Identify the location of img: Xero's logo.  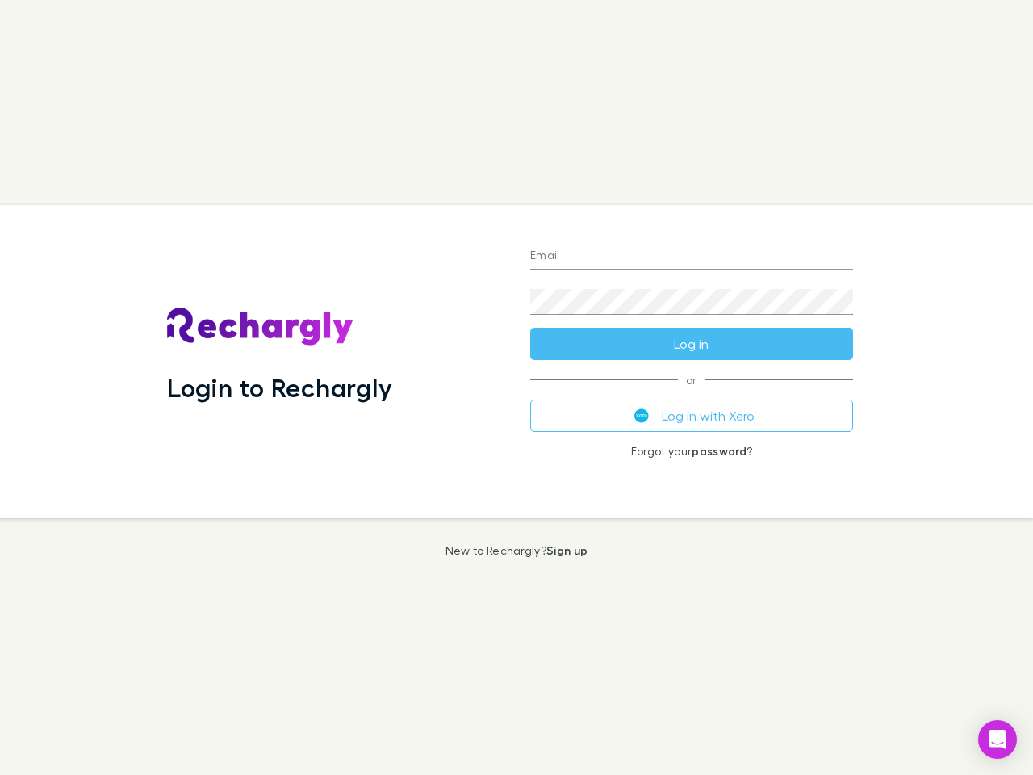
(642, 416).